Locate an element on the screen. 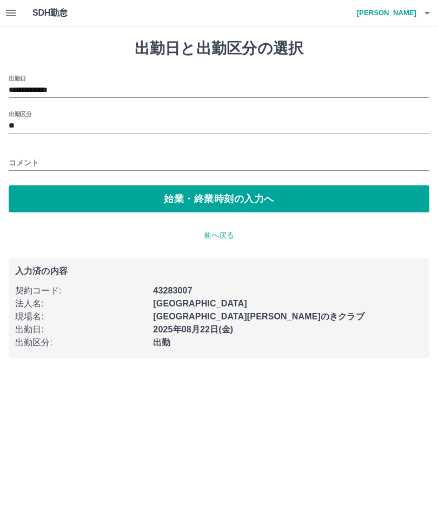 This screenshot has height=528, width=438. b: 43283007 is located at coordinates (172, 290).